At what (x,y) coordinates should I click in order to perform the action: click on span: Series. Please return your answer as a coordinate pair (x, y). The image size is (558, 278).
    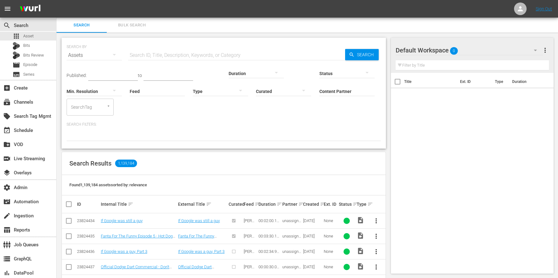
    Looking at the image, I should click on (16, 74).